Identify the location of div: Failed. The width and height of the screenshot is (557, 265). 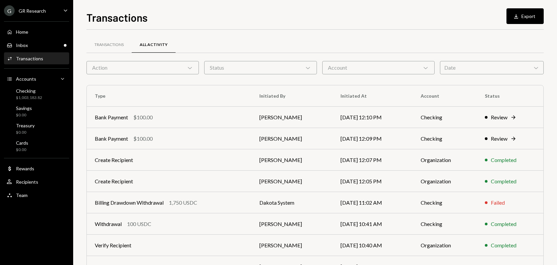
(498, 202).